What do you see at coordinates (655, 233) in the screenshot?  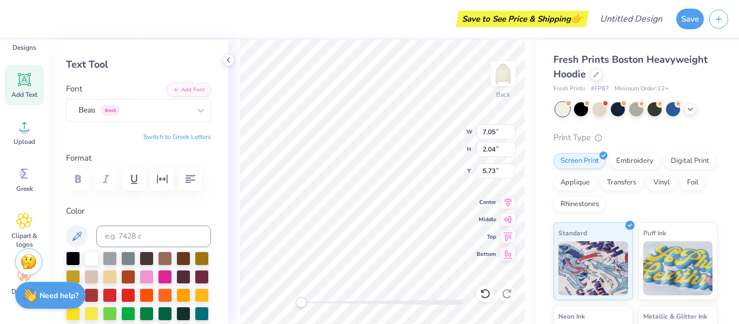 I see `span: Puff Ink` at bounding box center [655, 233].